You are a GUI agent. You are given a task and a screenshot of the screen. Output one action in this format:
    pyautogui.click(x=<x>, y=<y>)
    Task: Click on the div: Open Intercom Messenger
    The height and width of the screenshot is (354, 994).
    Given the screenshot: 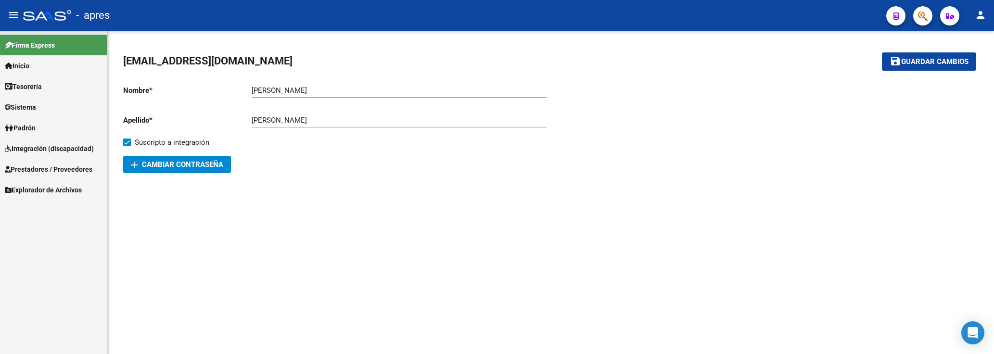 What is the action you would take?
    pyautogui.click(x=973, y=333)
    